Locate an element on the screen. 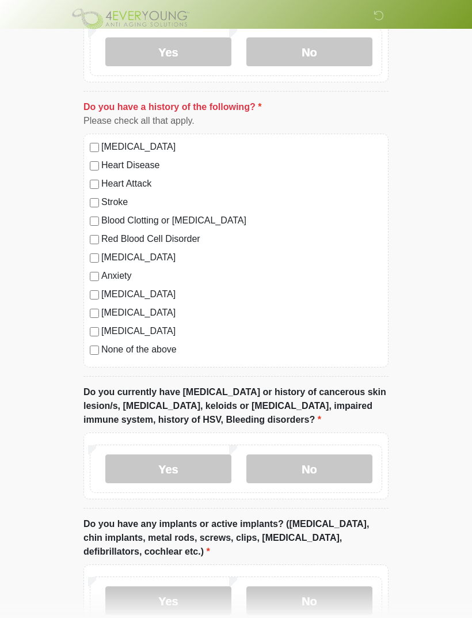  label: Heart Attack is located at coordinates (242, 184).